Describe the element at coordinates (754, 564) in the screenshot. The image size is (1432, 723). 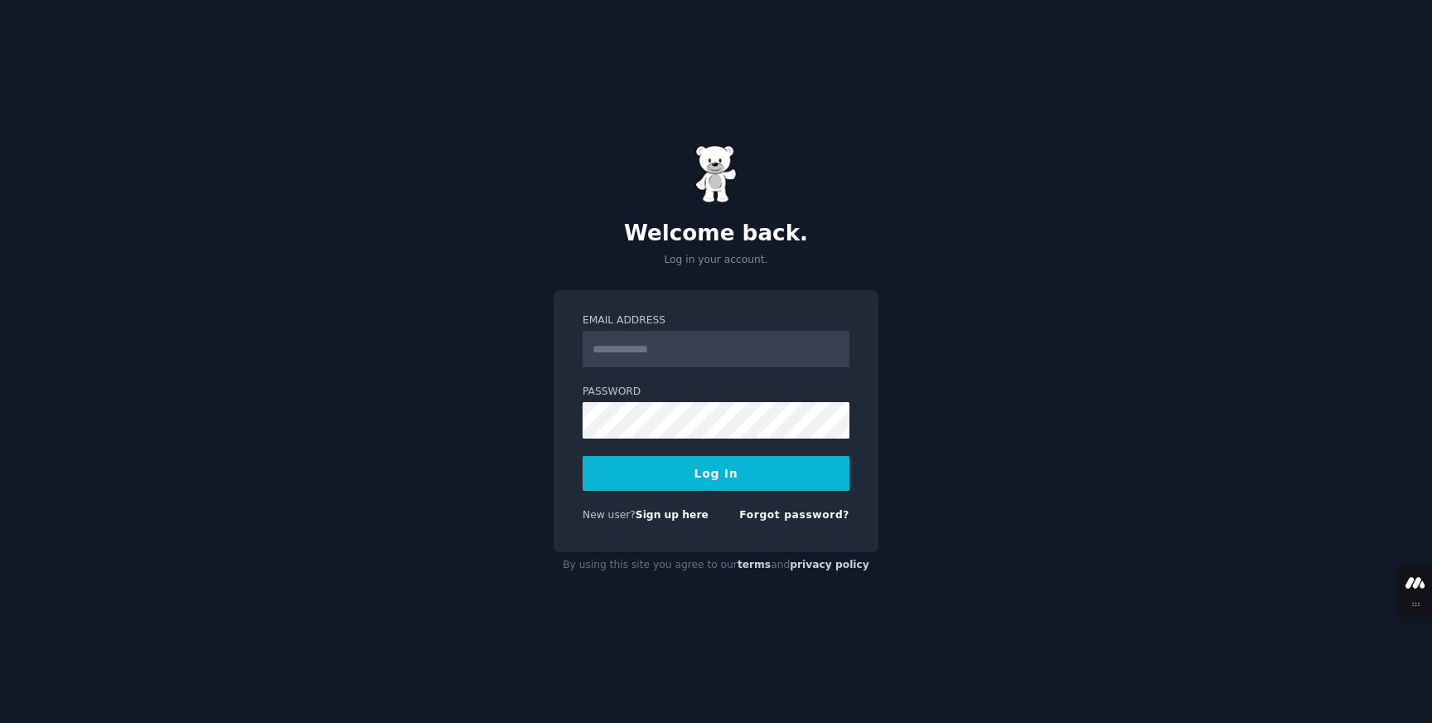
I see `a: terms` at that location.